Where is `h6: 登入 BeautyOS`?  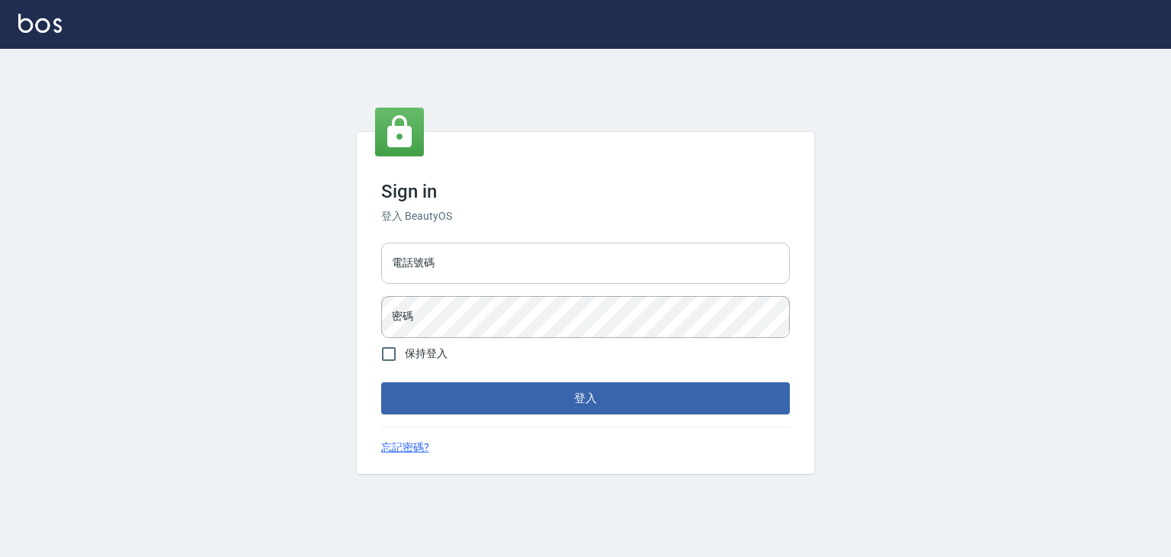 h6: 登入 BeautyOS is located at coordinates (585, 216).